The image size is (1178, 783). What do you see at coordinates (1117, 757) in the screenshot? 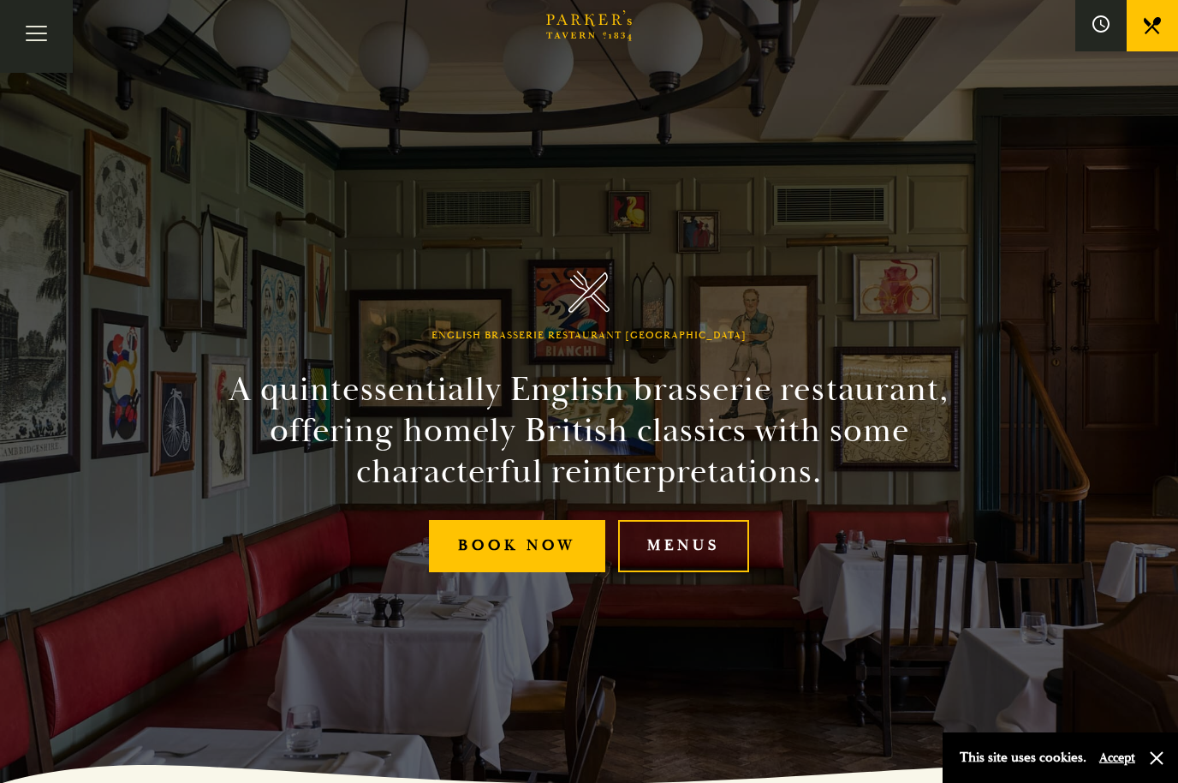
I see `button: Accept` at bounding box center [1117, 757].